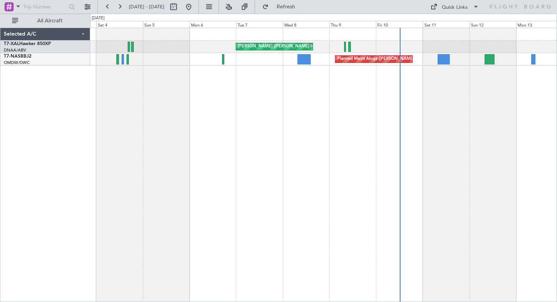 This screenshot has width=557, height=302. What do you see at coordinates (11, 44) in the screenshot?
I see `span: T7-XAL` at bounding box center [11, 44].